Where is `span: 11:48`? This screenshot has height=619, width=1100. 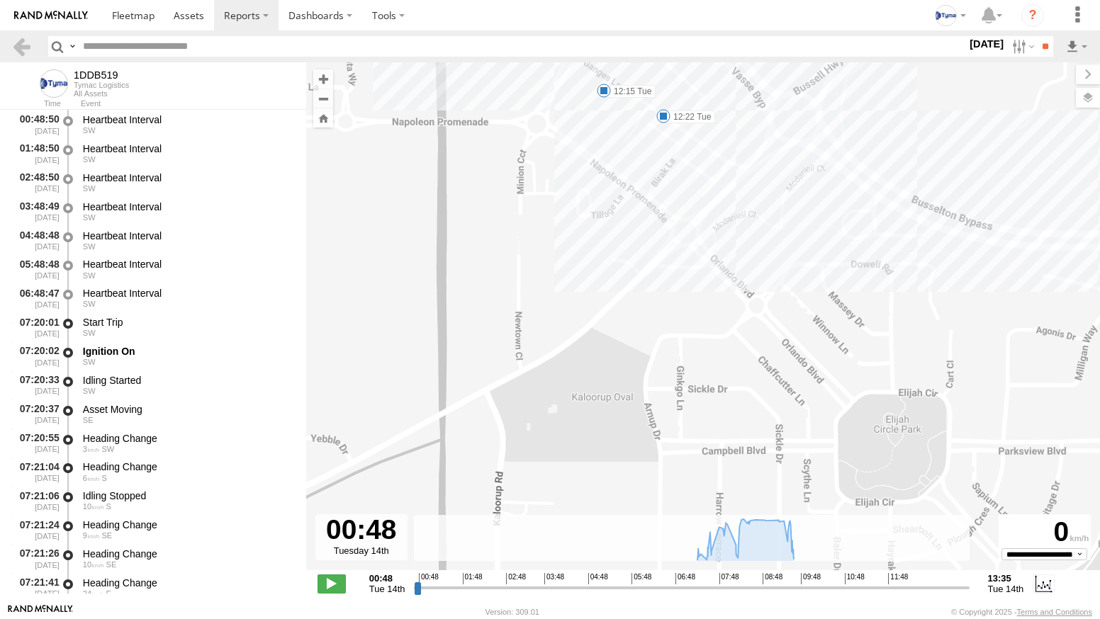
span: 11:48 is located at coordinates (898, 579).